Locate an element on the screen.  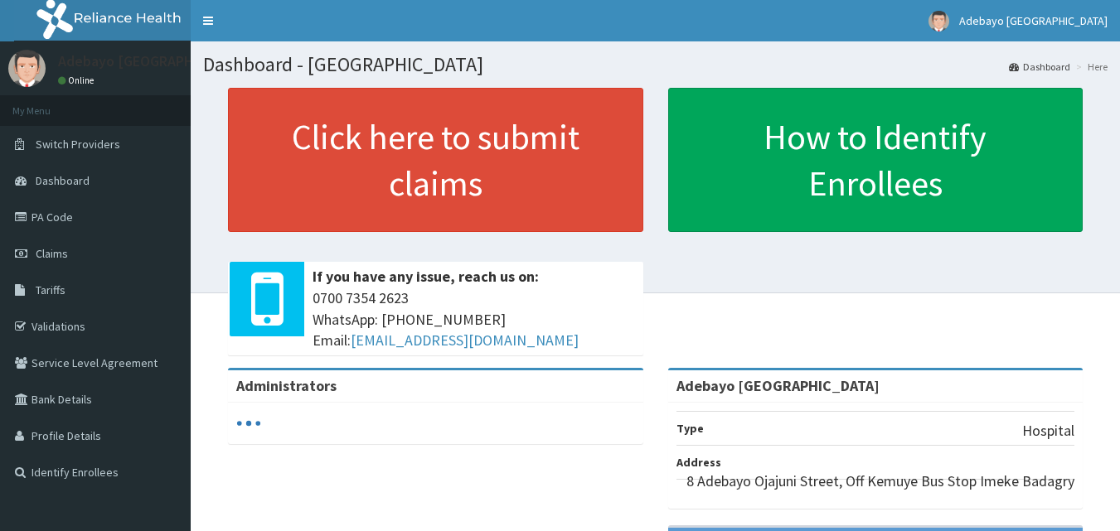
a: Dashboard is located at coordinates (1039, 66).